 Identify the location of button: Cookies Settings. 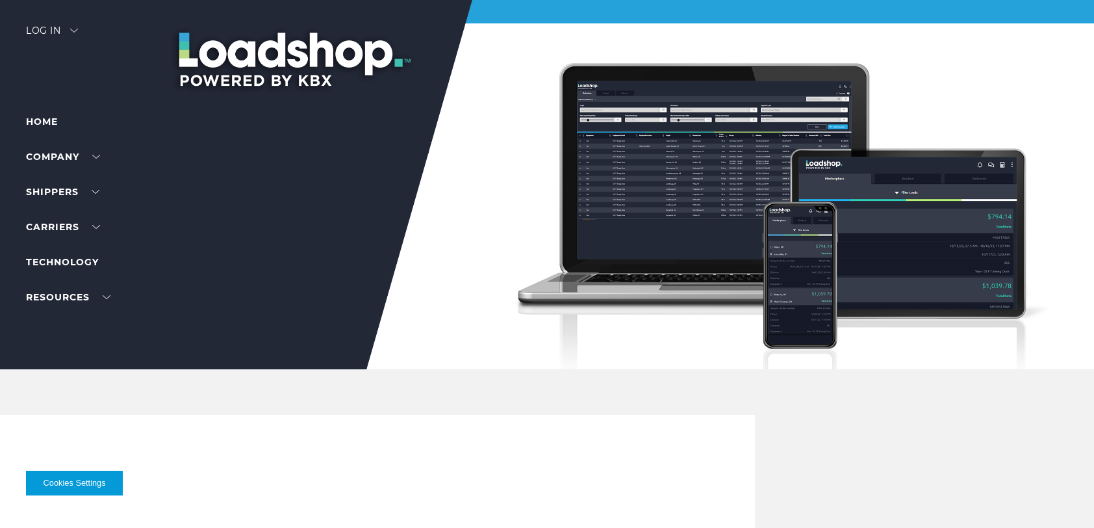
(74, 483).